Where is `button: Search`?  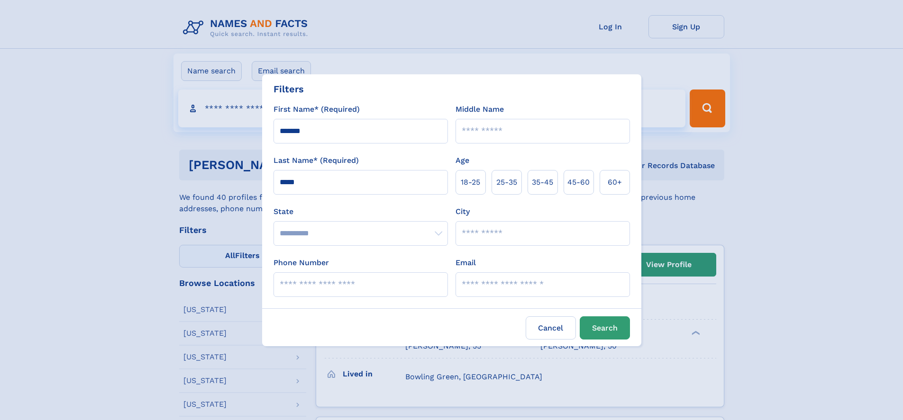 button: Search is located at coordinates (605, 328).